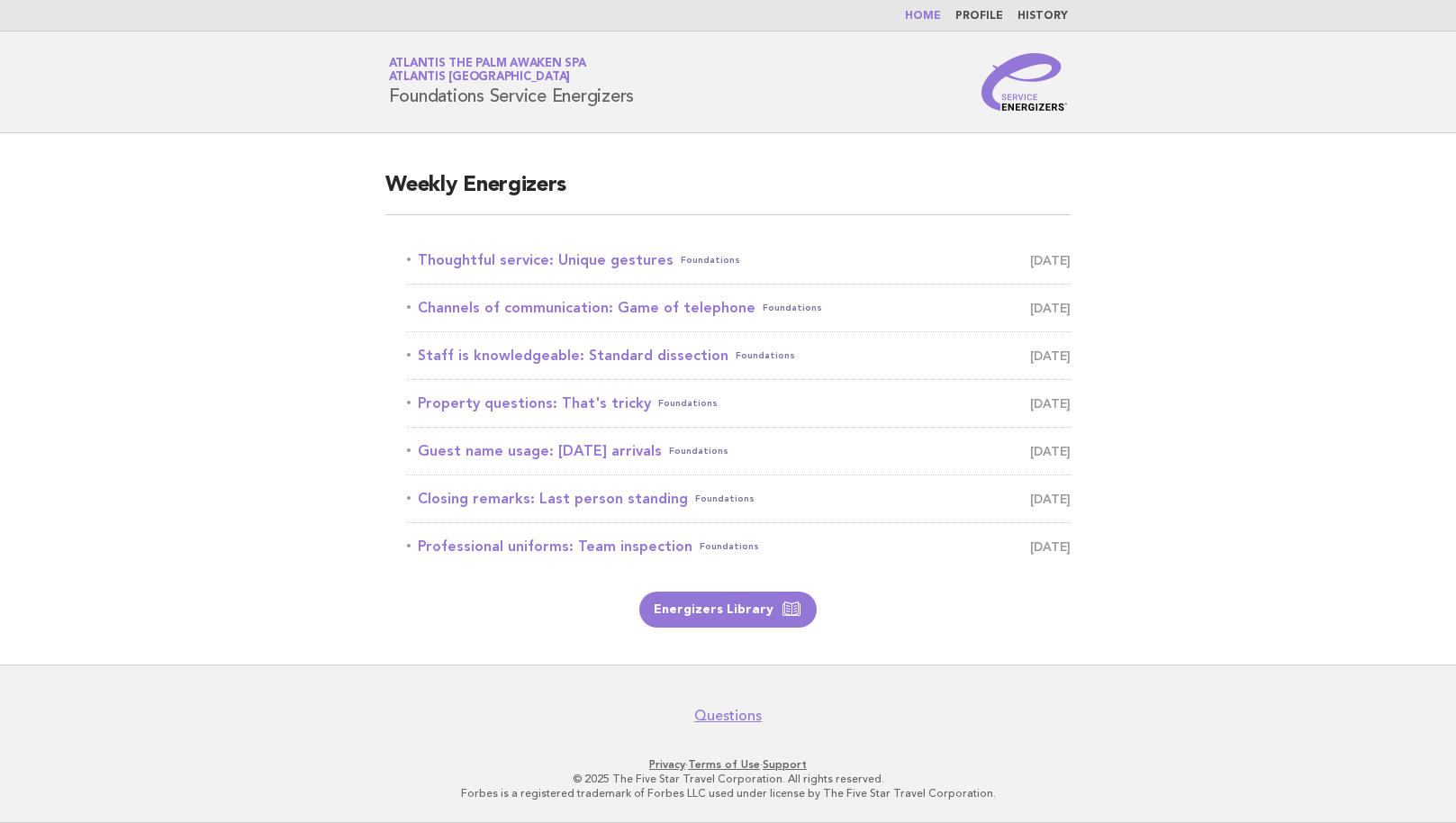  I want to click on img: Service Energizers, so click(1025, 82).